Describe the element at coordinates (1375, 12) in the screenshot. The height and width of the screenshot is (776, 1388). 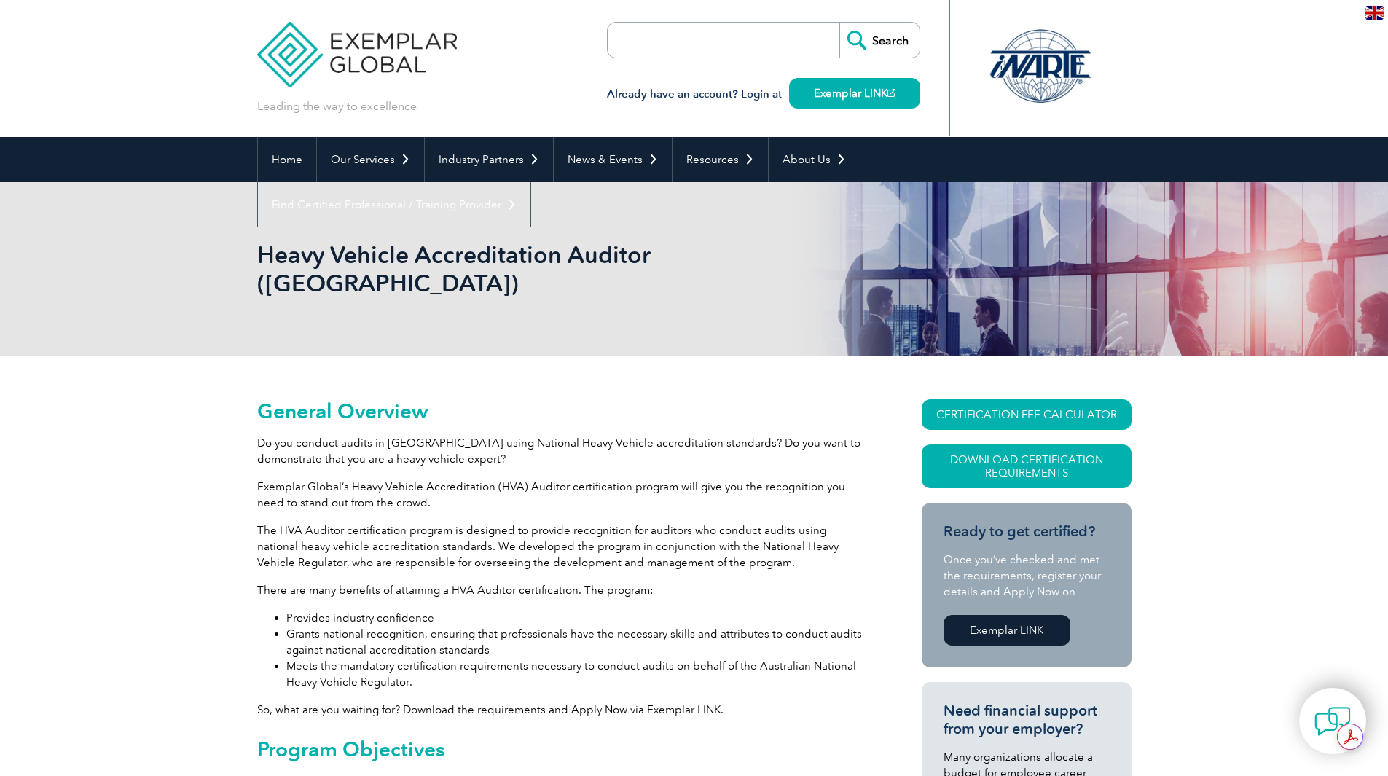
I see `img: en` at that location.